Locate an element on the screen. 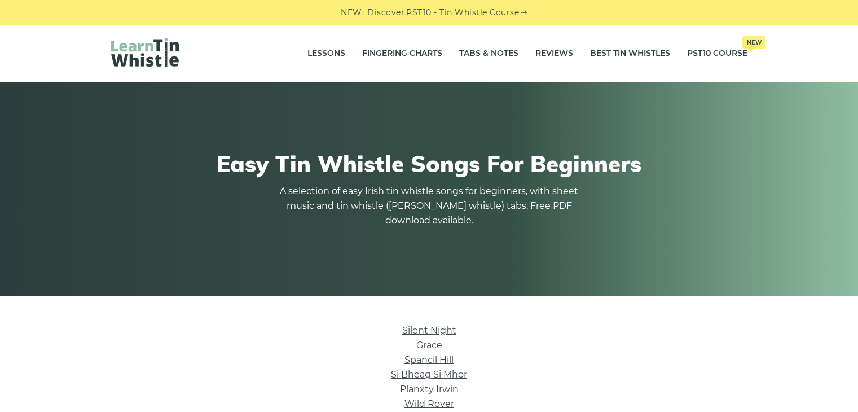 The image size is (858, 412). h1: Easy Tin Whistle Songs For Beginners is located at coordinates (429, 164).